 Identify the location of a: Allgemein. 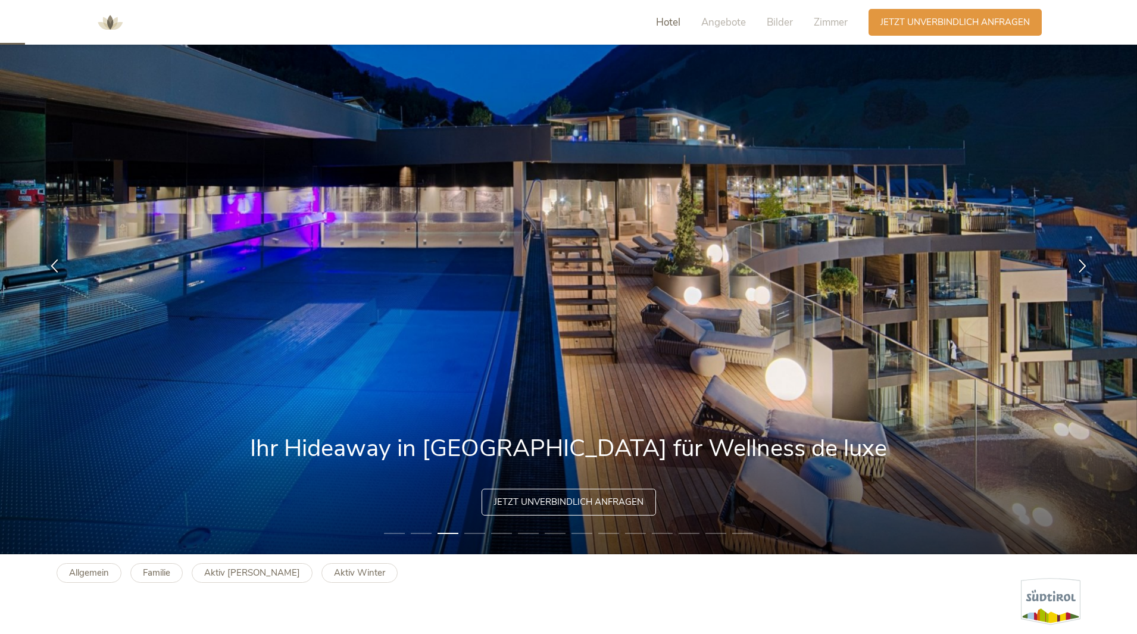
(89, 573).